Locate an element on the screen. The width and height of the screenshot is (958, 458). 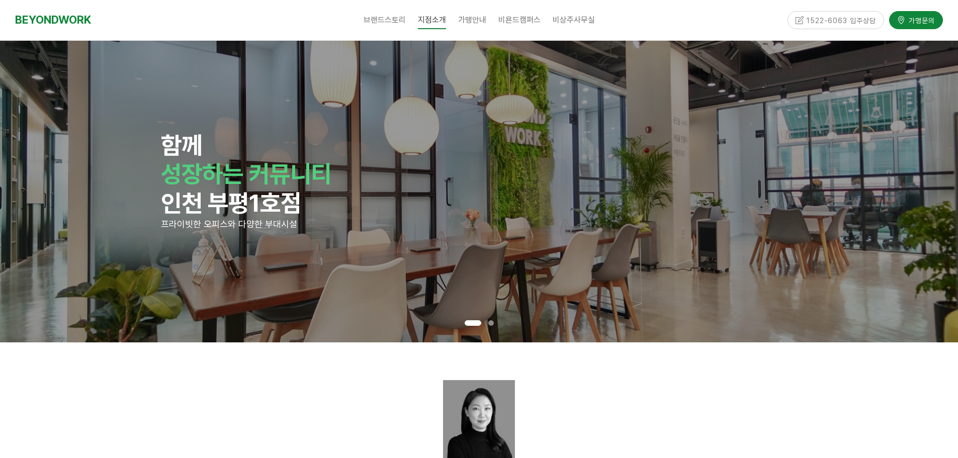
span: 비욘드캠퍼스 is located at coordinates (520, 20).